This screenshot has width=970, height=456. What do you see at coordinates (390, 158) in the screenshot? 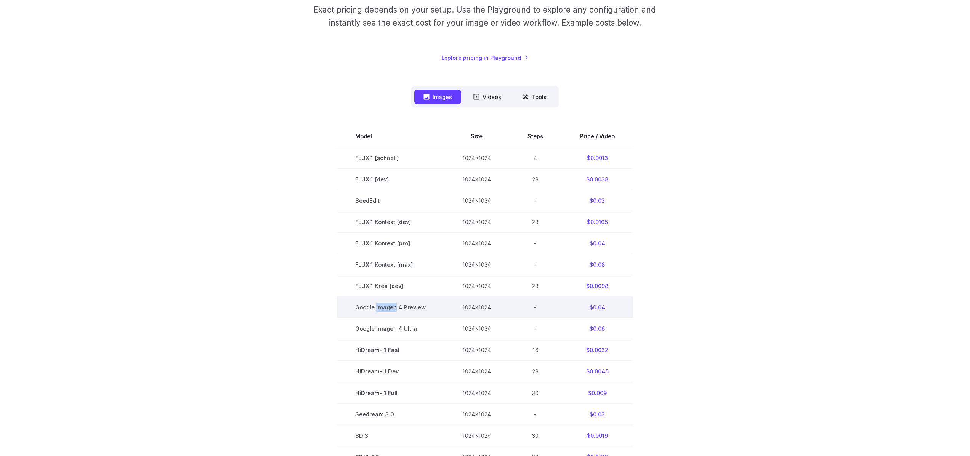
I see `td: FLUX.1 [schnell]` at bounding box center [390, 158].